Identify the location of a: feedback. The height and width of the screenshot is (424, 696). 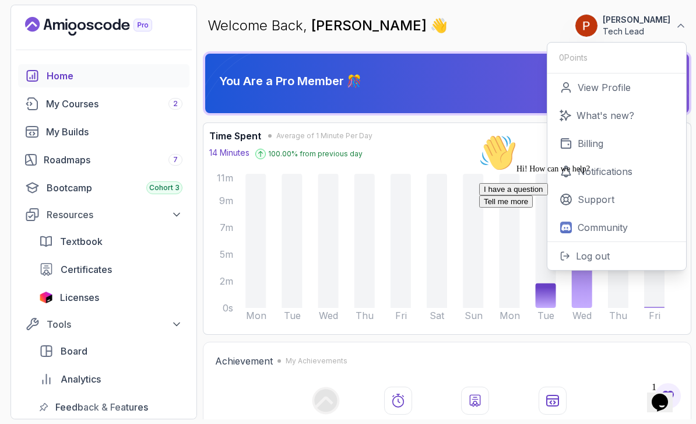
(111, 407).